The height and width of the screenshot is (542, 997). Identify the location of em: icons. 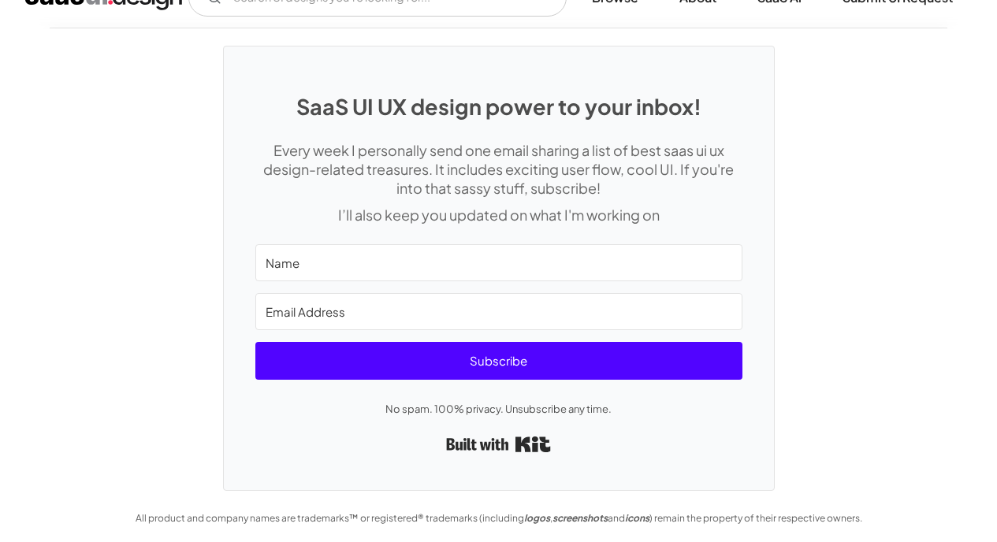
(637, 518).